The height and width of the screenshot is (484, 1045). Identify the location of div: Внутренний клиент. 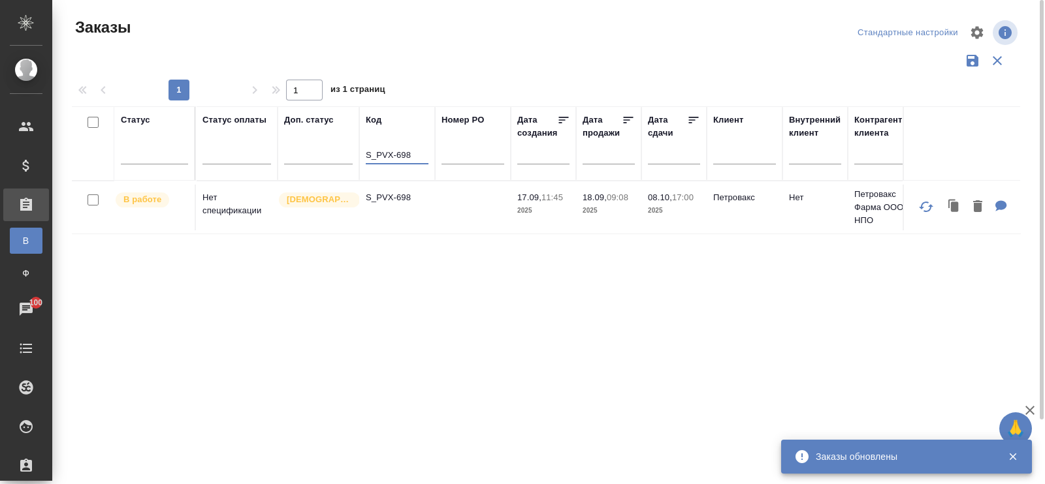
(815, 127).